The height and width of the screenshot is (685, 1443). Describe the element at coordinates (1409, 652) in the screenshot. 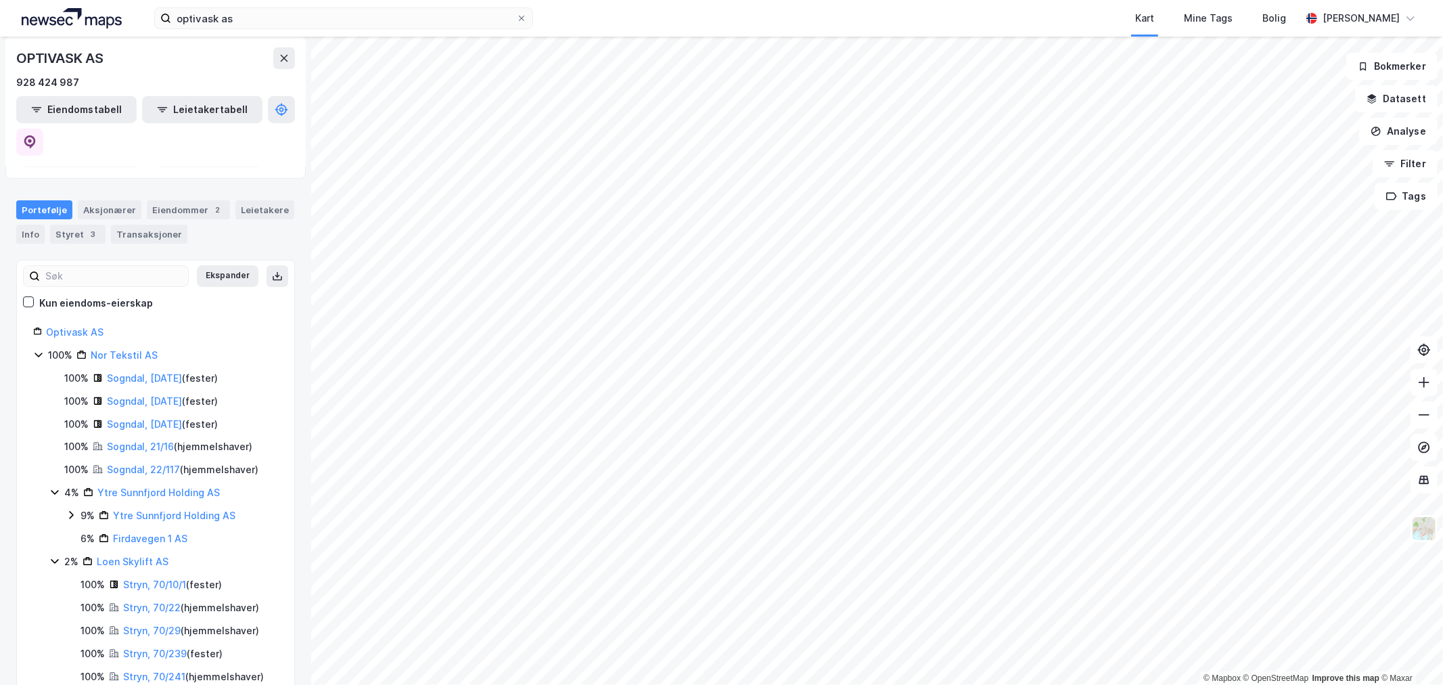

I see `div: Kontrollprogram for chat` at that location.